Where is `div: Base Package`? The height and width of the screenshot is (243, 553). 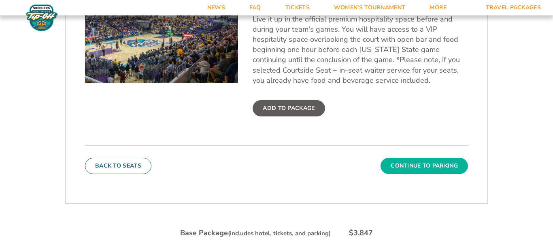
div: Base Package is located at coordinates (256, 232).